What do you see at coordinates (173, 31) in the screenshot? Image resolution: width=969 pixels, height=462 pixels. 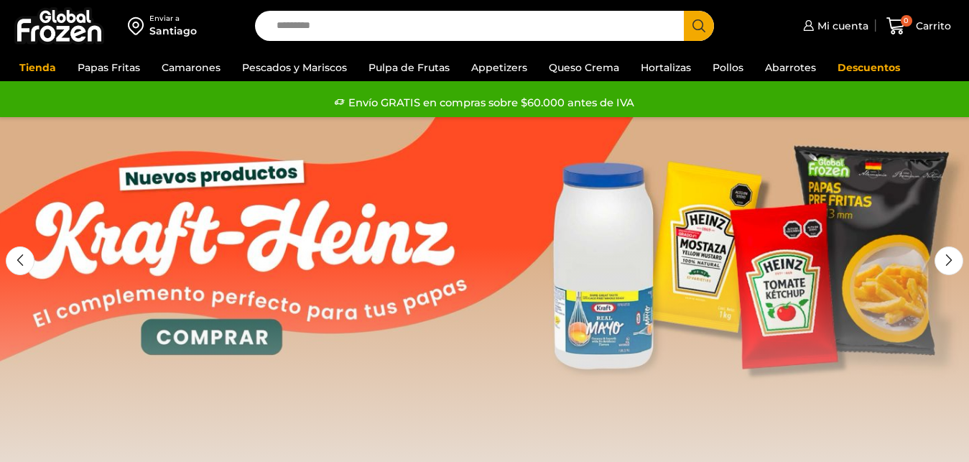 I see `div: Santiago` at bounding box center [173, 31].